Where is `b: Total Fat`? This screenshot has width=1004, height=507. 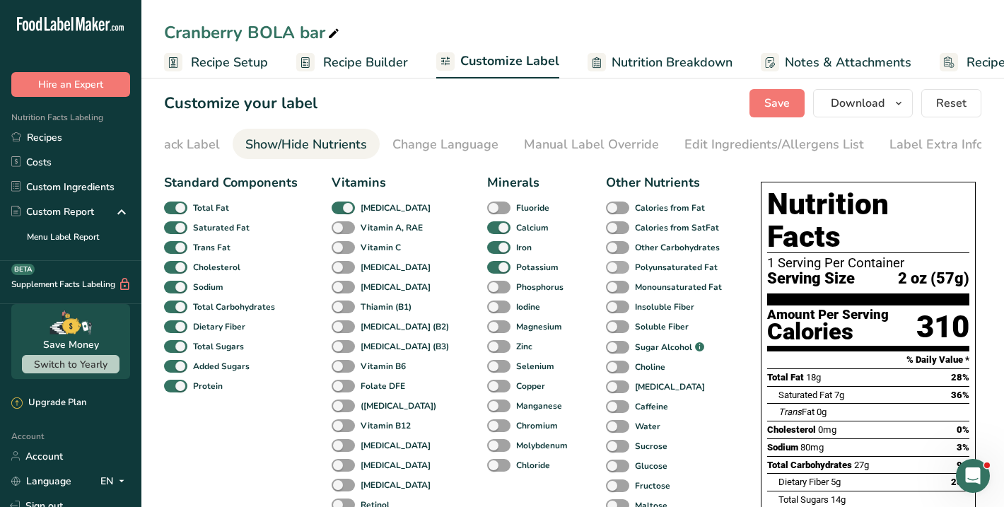
b: Total Fat is located at coordinates (211, 208).